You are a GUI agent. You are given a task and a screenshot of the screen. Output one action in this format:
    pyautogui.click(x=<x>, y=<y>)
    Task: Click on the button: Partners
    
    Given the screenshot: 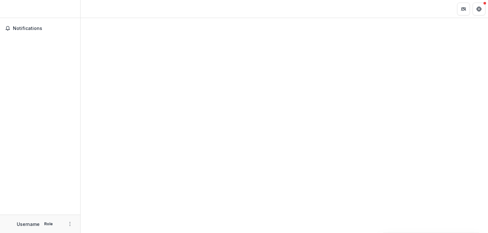 What is the action you would take?
    pyautogui.click(x=463, y=9)
    